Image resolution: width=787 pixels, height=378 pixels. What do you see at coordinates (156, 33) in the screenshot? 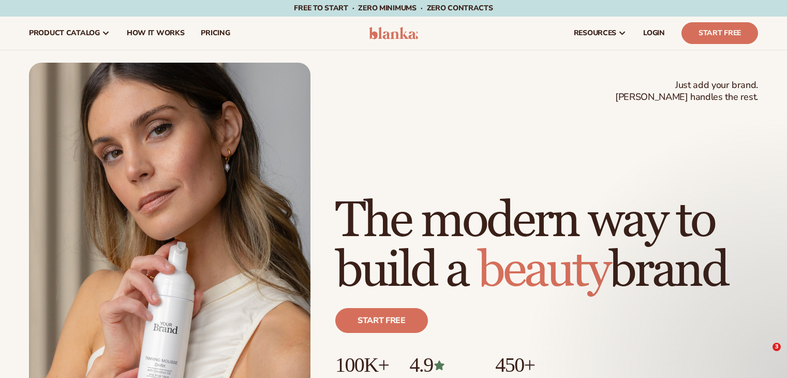
I see `a: How It Works` at bounding box center [156, 33].